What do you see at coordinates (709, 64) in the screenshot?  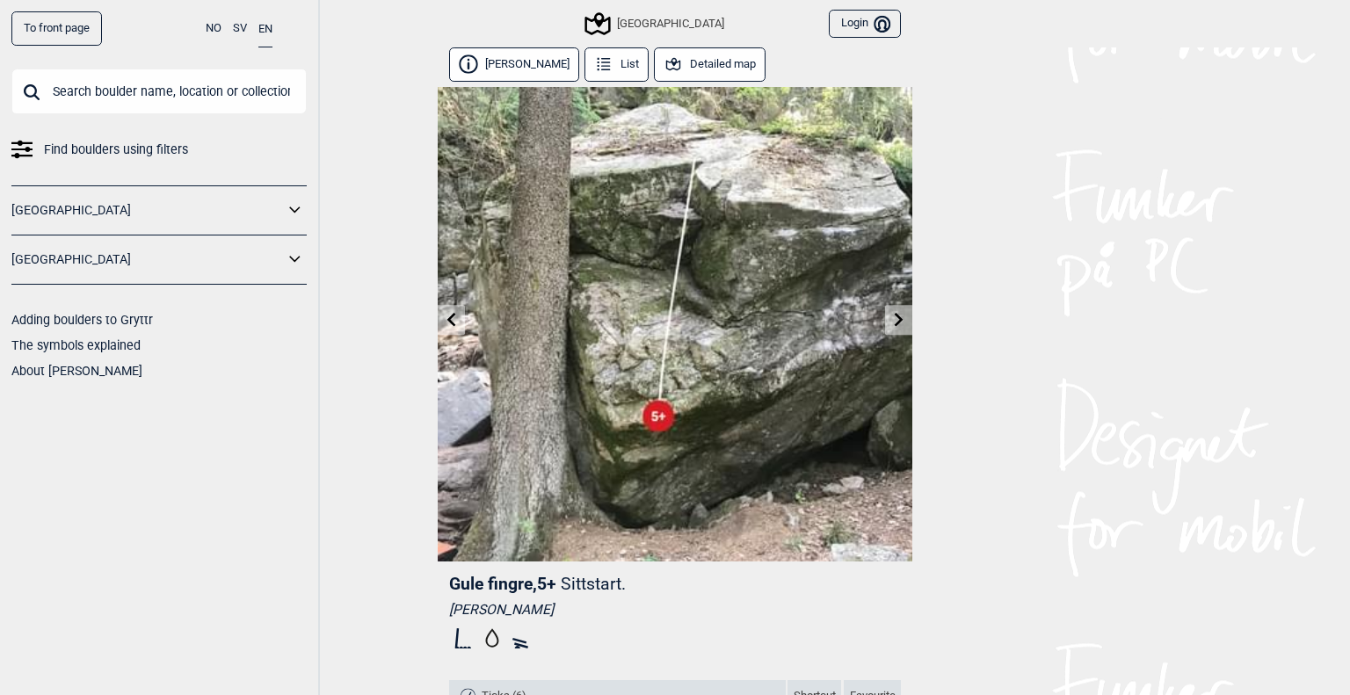 I see `button: Detailed map` at bounding box center [709, 64].